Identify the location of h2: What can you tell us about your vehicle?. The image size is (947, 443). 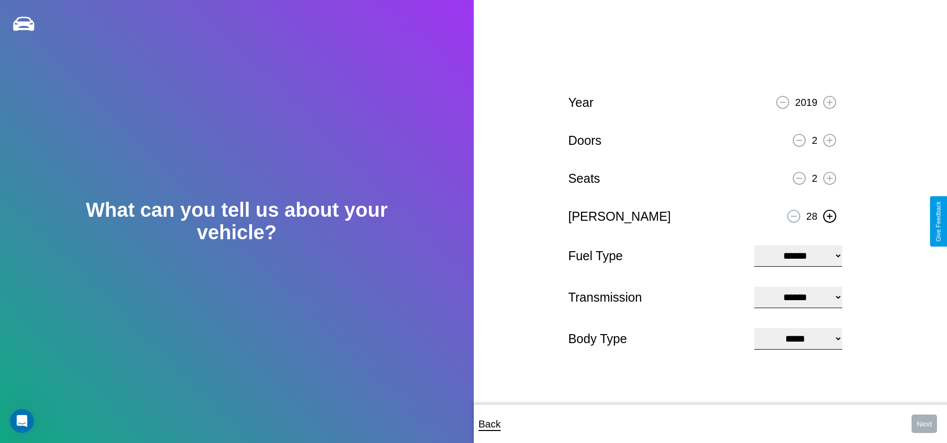
(237, 221).